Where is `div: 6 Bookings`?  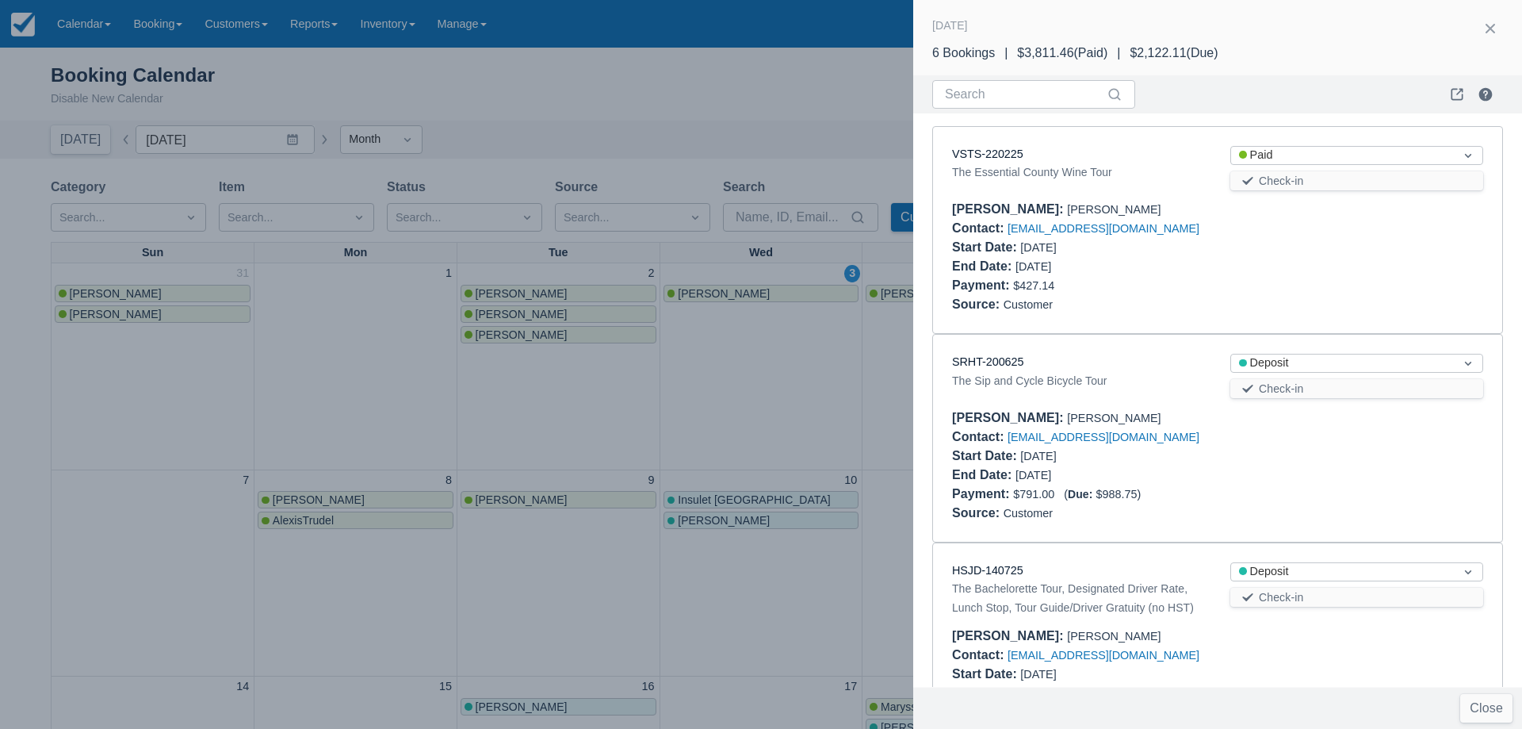 div: 6 Bookings is located at coordinates (963, 53).